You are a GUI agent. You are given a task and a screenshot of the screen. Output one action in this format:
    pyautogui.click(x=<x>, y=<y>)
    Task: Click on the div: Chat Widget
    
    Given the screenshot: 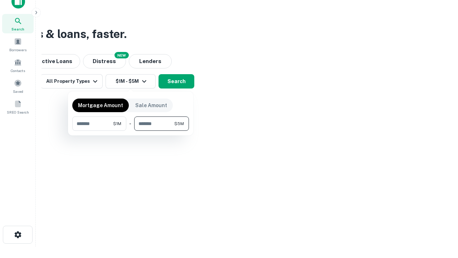 What is the action you would take?
    pyautogui.click(x=440, y=218)
    